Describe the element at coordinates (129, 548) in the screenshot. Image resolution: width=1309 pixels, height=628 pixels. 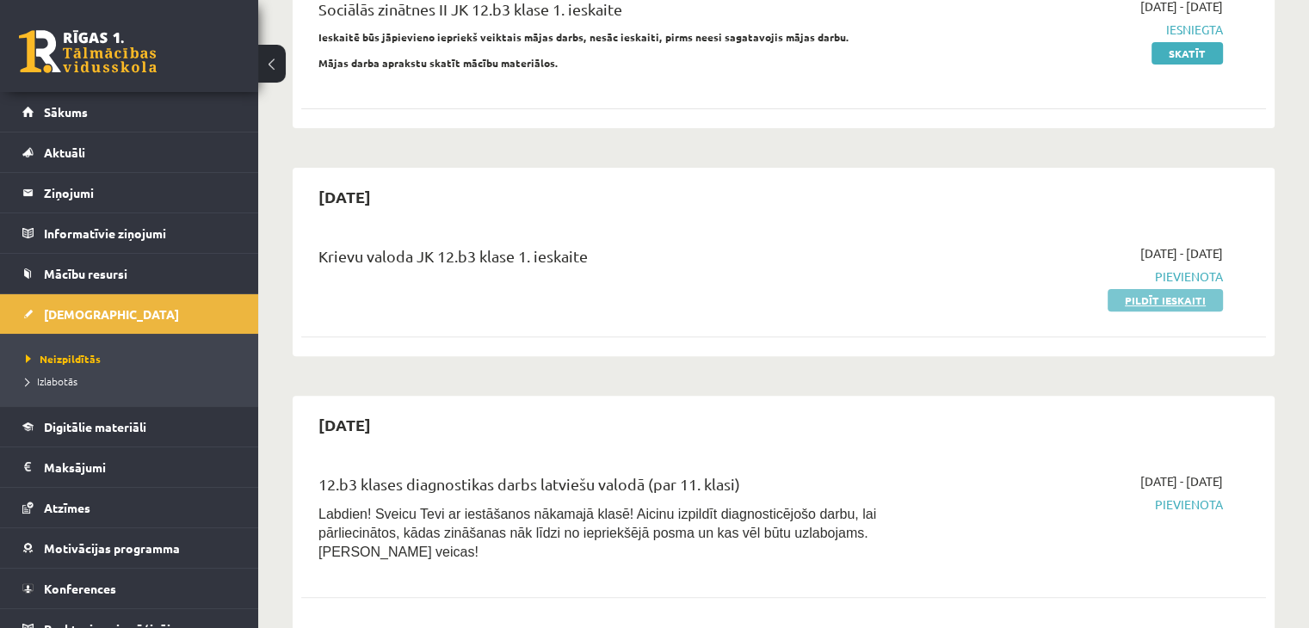
I see `a: Motivācijas programma` at that location.